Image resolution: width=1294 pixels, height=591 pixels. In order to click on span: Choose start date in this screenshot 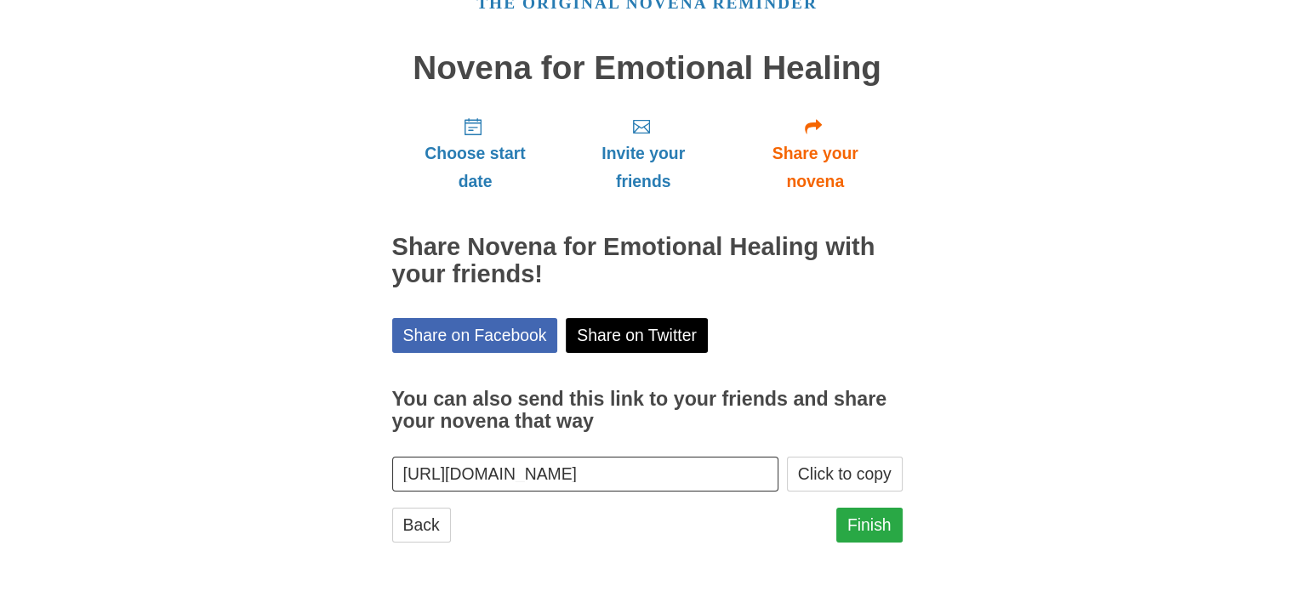, I will do `click(475, 168)`.